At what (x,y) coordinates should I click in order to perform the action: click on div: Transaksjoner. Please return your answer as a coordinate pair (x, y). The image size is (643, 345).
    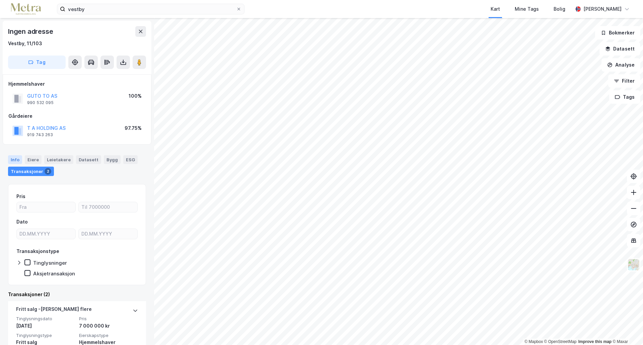
    Looking at the image, I should click on (31, 172).